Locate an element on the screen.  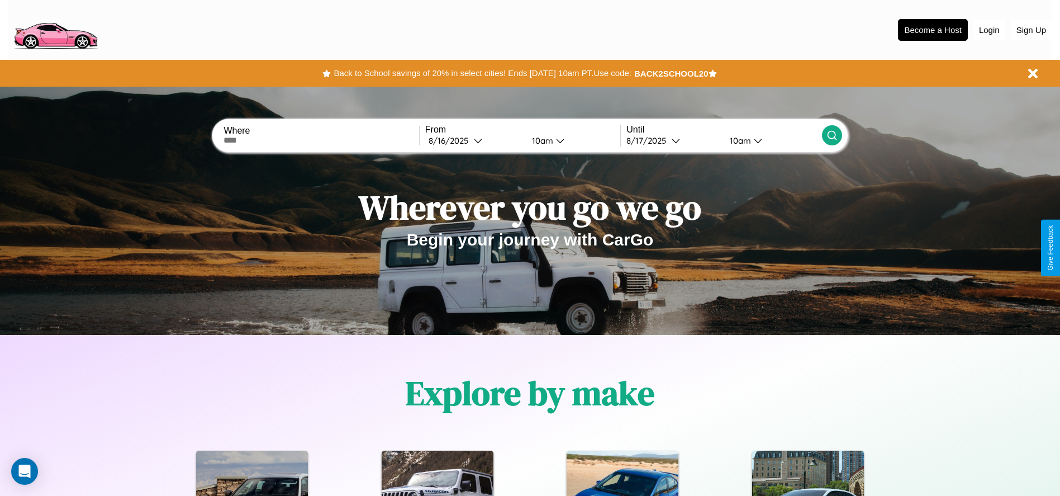
label: Where is located at coordinates (321, 131).